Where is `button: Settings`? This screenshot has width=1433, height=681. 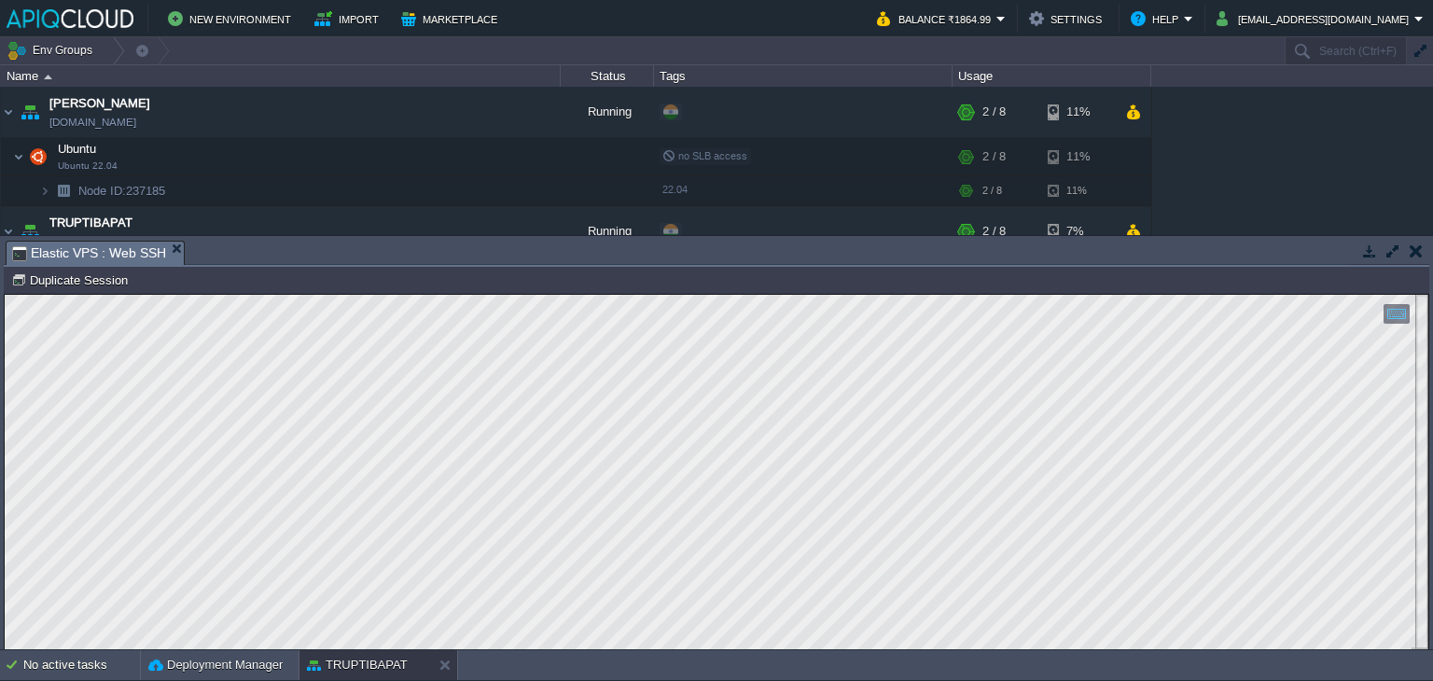
button: Settings is located at coordinates (1068, 19).